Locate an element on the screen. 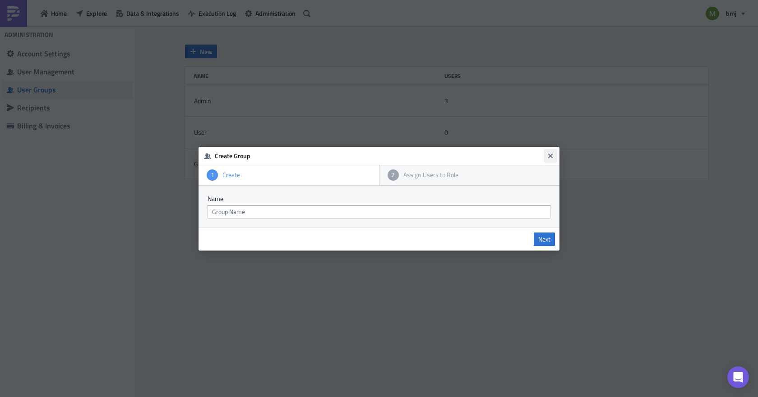  div: 1 is located at coordinates (212, 175).